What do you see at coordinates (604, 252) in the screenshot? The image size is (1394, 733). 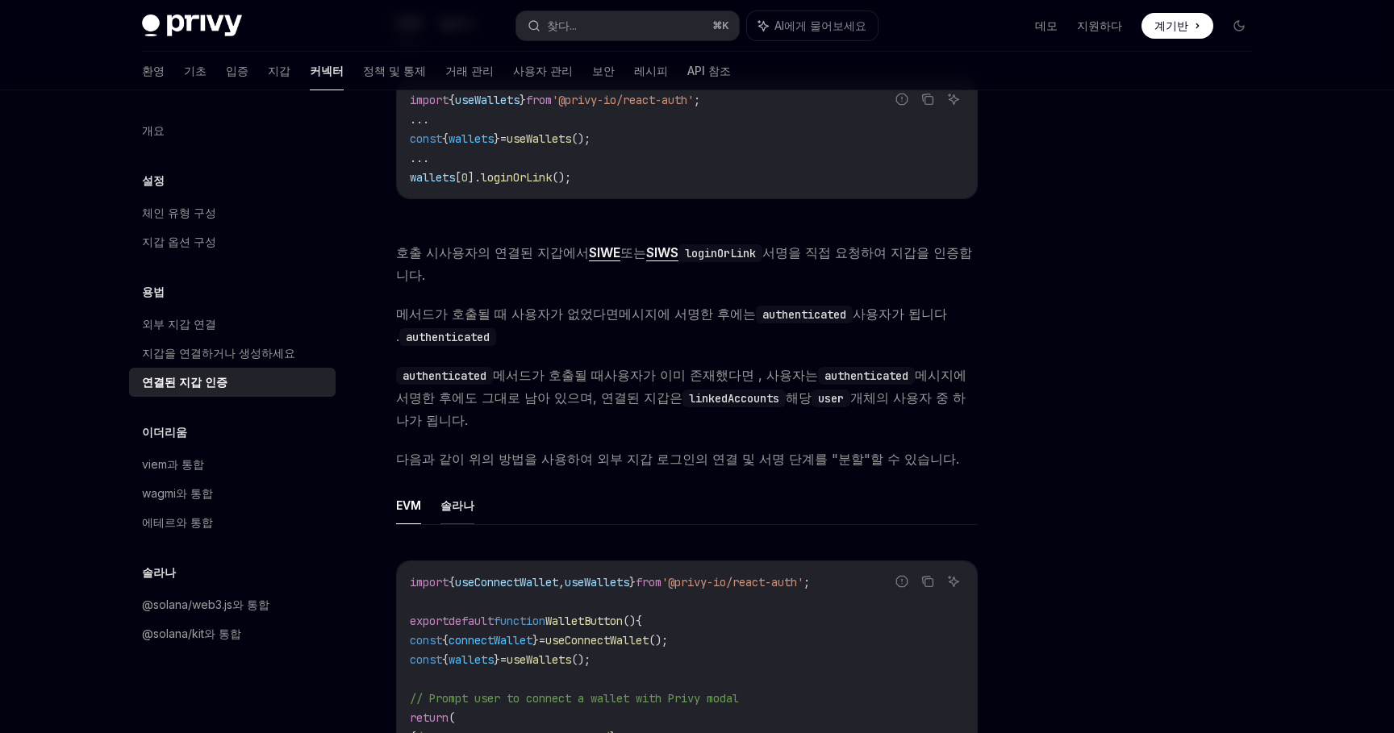 I see `a: SIWE` at bounding box center [604, 252].